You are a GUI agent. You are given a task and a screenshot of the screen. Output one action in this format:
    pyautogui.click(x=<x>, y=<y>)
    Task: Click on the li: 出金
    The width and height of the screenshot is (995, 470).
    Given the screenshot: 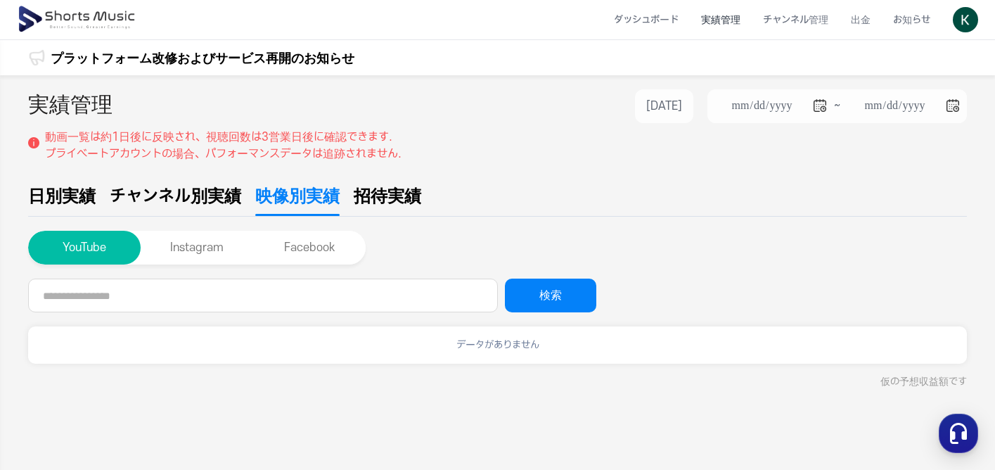 What is the action you would take?
    pyautogui.click(x=861, y=20)
    